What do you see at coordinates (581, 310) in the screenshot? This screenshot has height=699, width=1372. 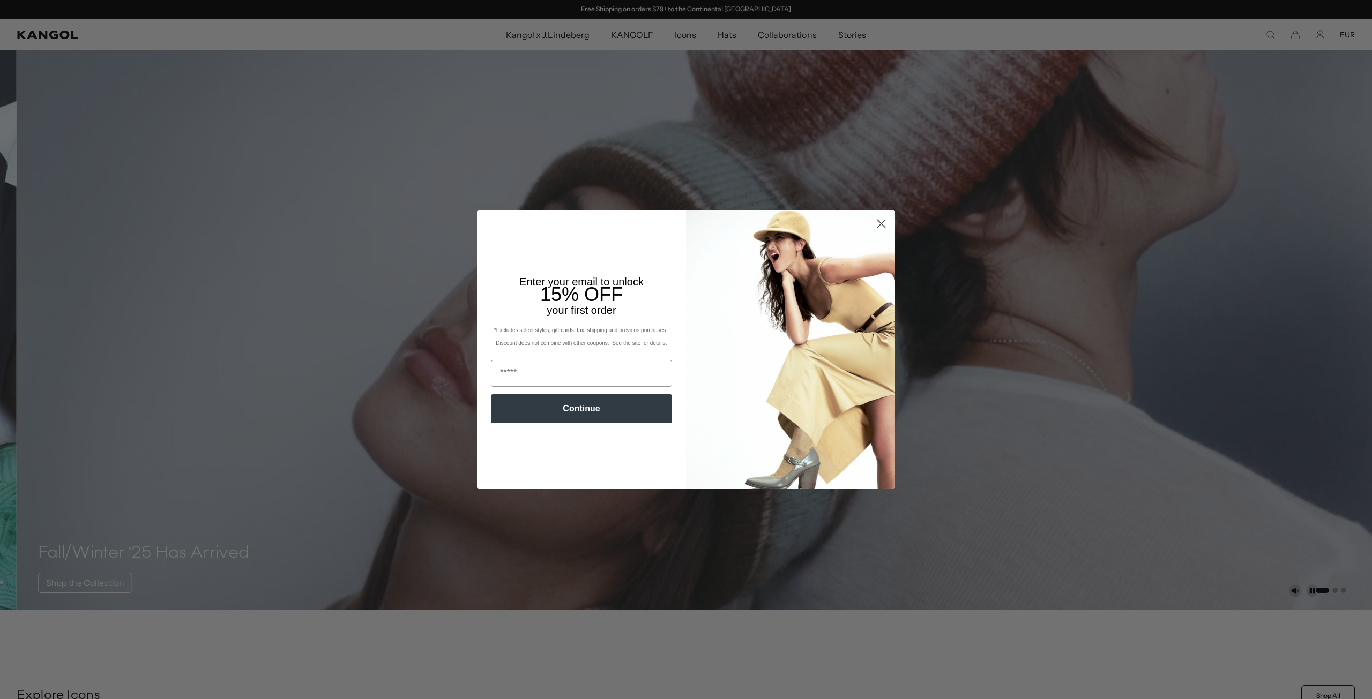 I see `span: your first order` at bounding box center [581, 310].